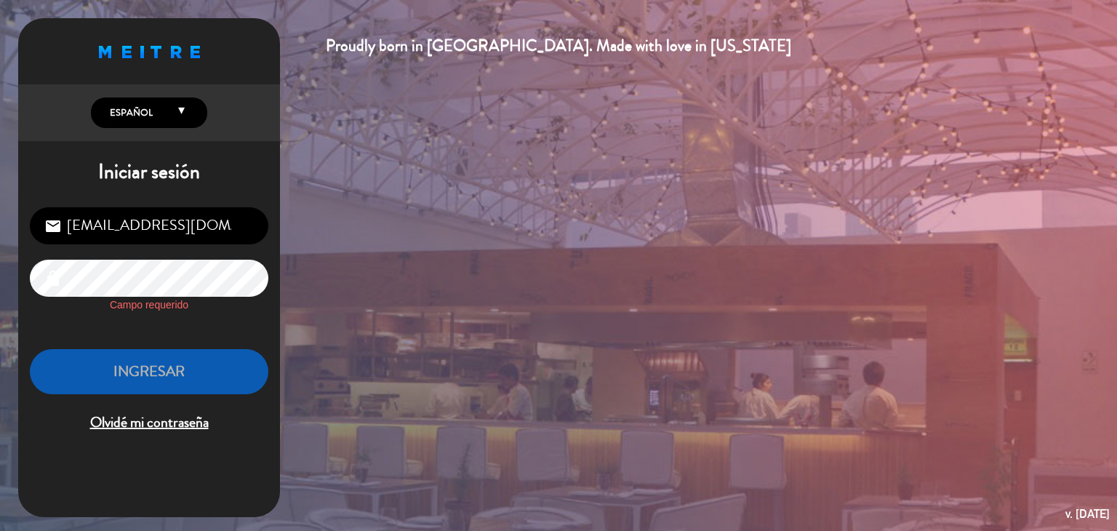 The image size is (1117, 531). Describe the element at coordinates (129, 113) in the screenshot. I see `span: Español` at that location.